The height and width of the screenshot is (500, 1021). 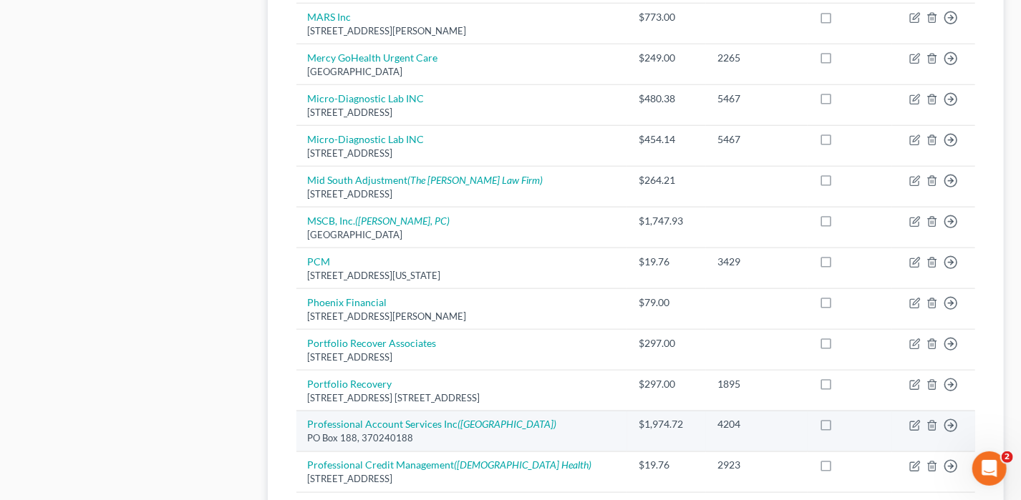 What do you see at coordinates (329, 16) in the screenshot?
I see `a: MARS Inc` at bounding box center [329, 16].